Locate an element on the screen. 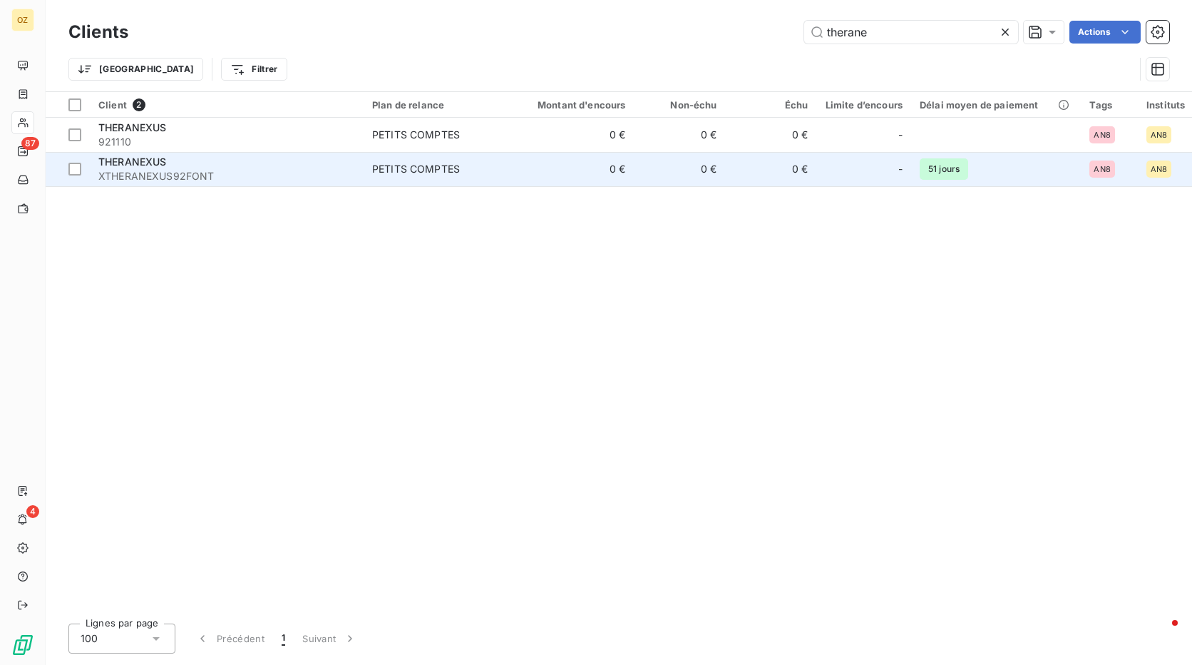 The image size is (1192, 665). span: 100 is located at coordinates (89, 638).